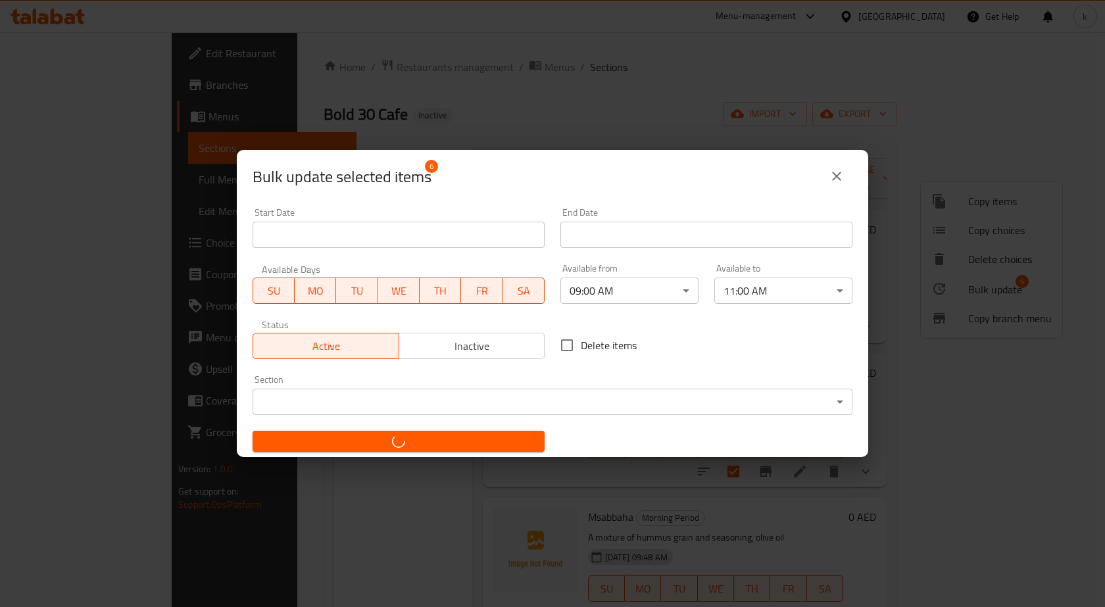  I want to click on span: TH, so click(440, 291).